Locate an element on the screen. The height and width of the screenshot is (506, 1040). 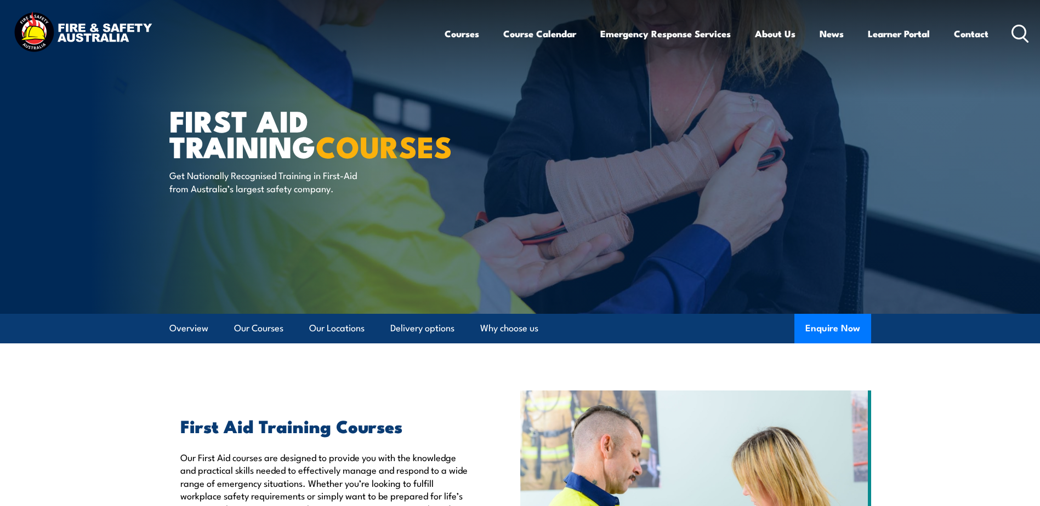
h2: First Aid Training Courses is located at coordinates (325, 426).